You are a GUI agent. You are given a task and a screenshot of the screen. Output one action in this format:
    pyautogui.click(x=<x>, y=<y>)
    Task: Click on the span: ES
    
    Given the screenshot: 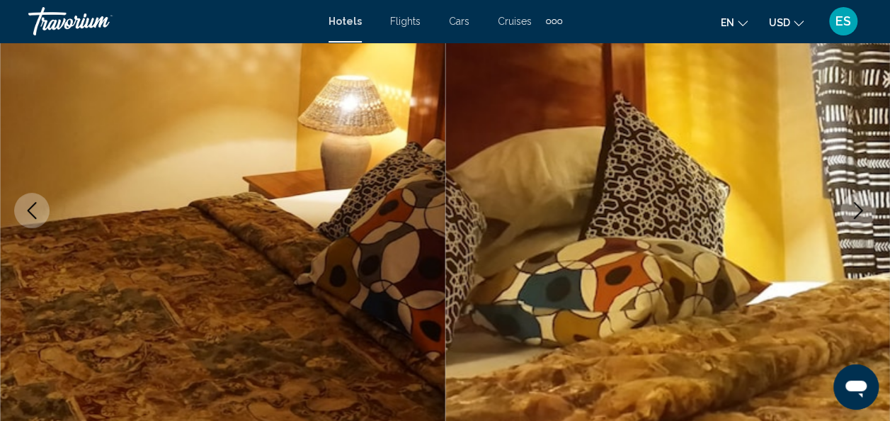 What is the action you would take?
    pyautogui.click(x=844, y=21)
    